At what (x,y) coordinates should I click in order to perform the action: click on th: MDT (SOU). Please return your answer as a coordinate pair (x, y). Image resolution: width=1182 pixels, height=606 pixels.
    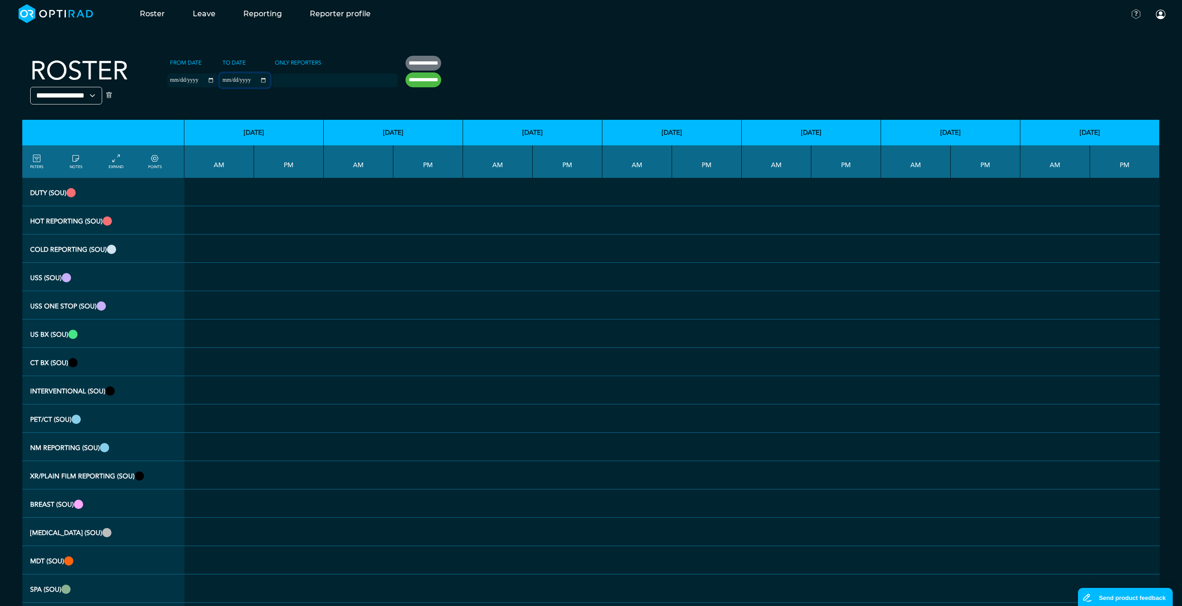
    Looking at the image, I should click on (103, 560).